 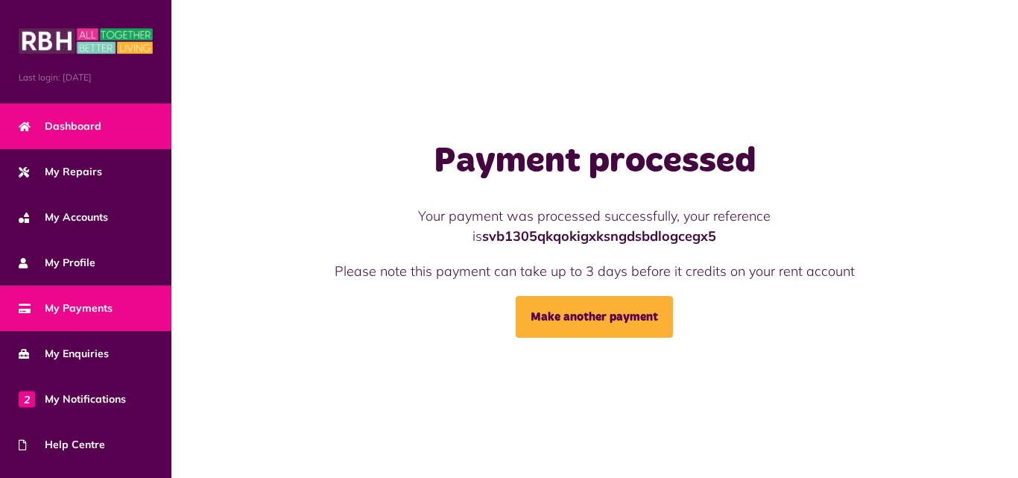 I want to click on span: Help Centre, so click(x=62, y=444).